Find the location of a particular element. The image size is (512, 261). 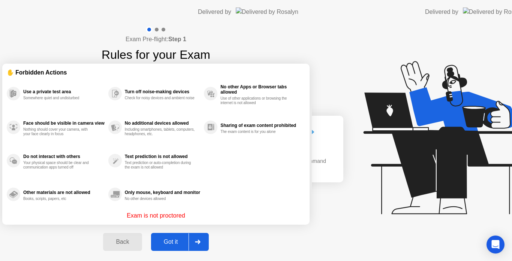

button: Got it is located at coordinates (180, 242).